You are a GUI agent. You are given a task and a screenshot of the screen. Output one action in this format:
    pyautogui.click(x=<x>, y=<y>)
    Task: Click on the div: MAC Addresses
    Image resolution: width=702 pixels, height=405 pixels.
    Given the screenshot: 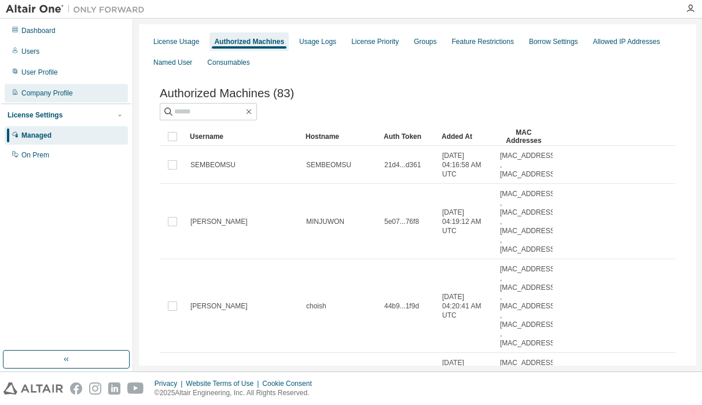 What is the action you would take?
    pyautogui.click(x=524, y=137)
    